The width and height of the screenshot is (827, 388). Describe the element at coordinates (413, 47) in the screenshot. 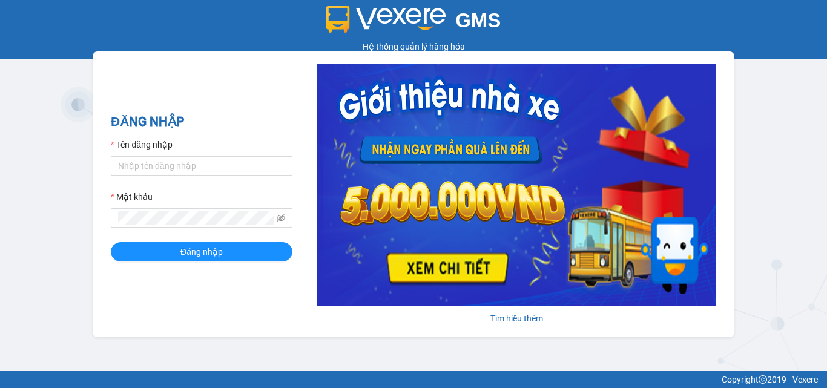

I see `div: Hệ thống quản lý hàng hóa` at that location.